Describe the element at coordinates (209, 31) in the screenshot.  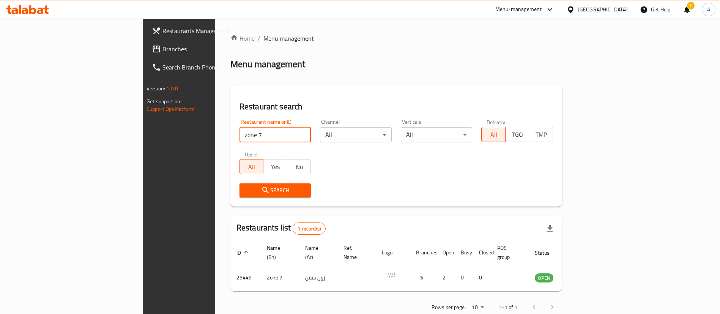
I see `span: Restaurants Management` at that location.